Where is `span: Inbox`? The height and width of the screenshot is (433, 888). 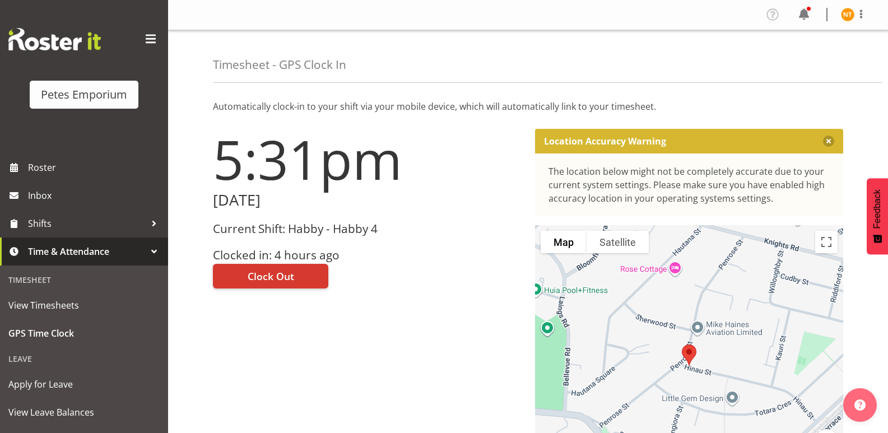
span: Inbox is located at coordinates (95, 196).